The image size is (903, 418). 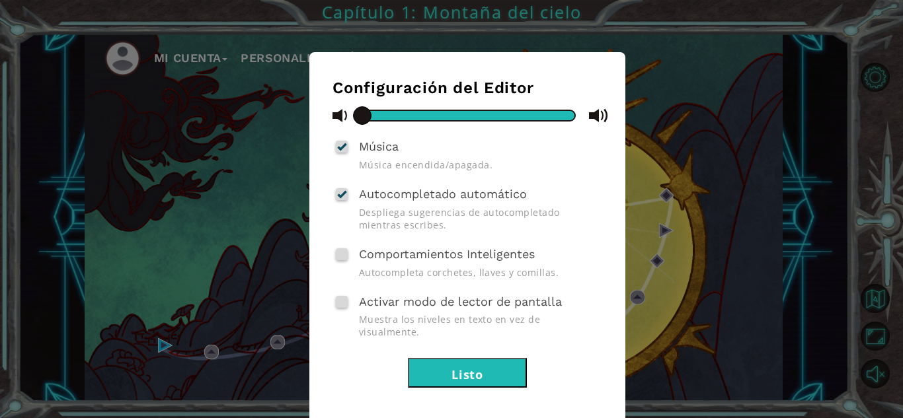 What do you see at coordinates (447, 254) in the screenshot?
I see `span: Comportamientos Inteligentes` at bounding box center [447, 254].